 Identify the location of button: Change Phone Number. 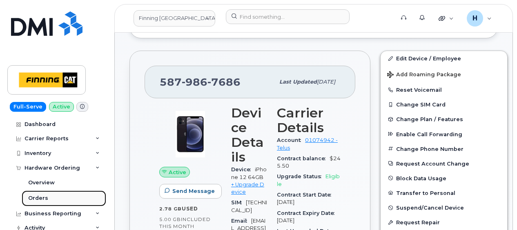
(444, 149).